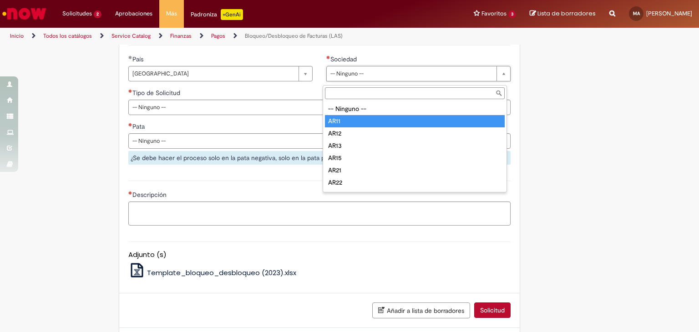 This screenshot has width=699, height=332. I want to click on div: AR11, so click(415, 121).